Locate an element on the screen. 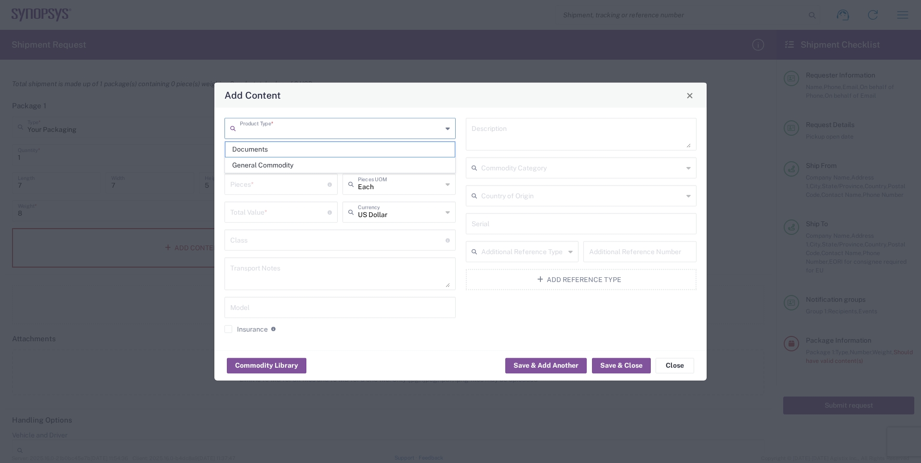 Image resolution: width=921 pixels, height=463 pixels. span: General Commodity is located at coordinates (340, 165).